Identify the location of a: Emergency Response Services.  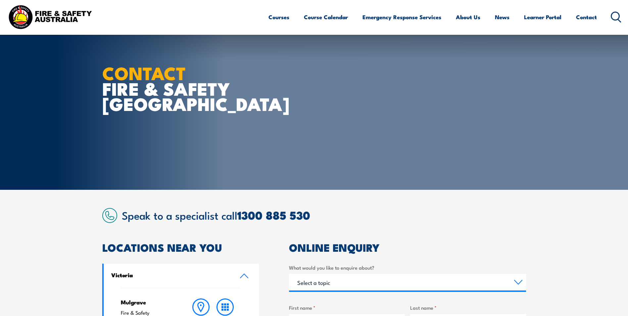
(402, 17).